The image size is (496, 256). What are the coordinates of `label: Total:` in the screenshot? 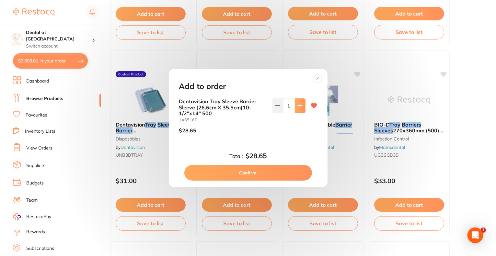 It's located at (236, 156).